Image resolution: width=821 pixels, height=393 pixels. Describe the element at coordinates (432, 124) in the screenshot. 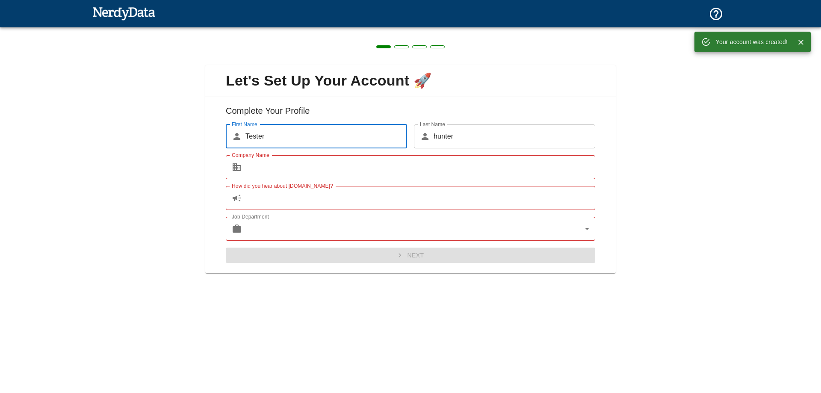

I see `label: Last Name` at that location.